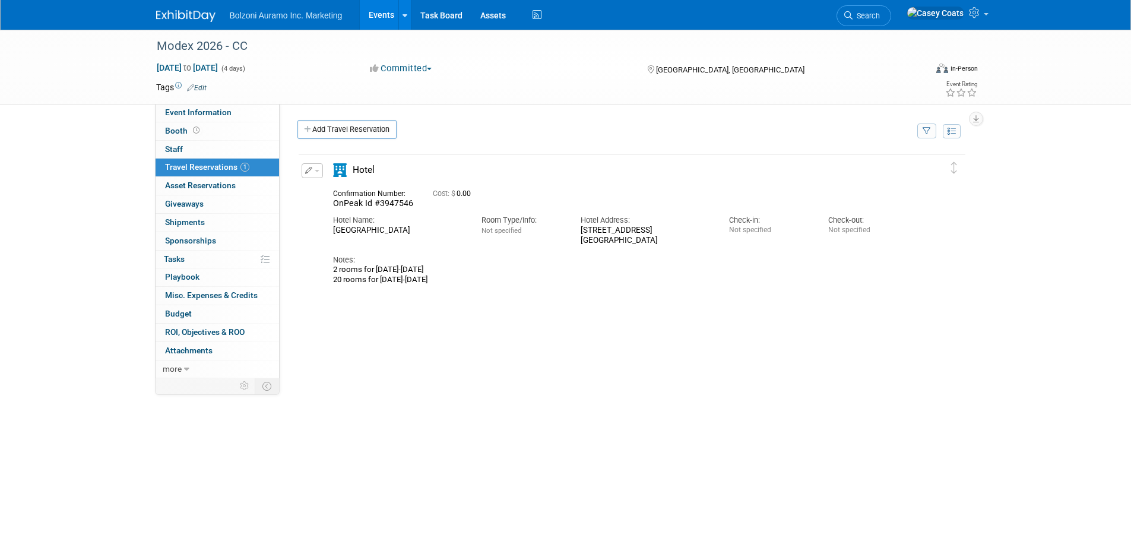 The image size is (1131, 541). I want to click on td: Toggle Event Tabs, so click(267, 386).